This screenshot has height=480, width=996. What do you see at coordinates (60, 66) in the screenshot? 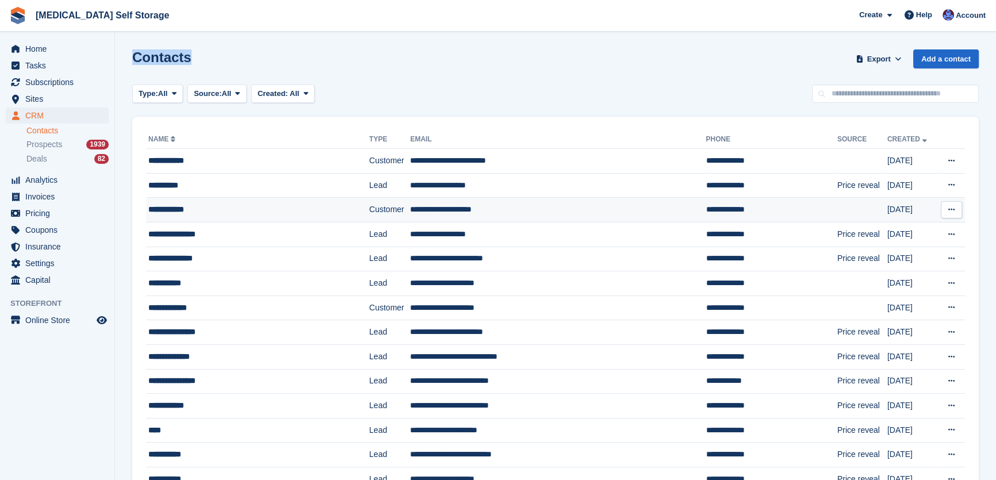
I see `span: Tasks` at bounding box center [60, 66].